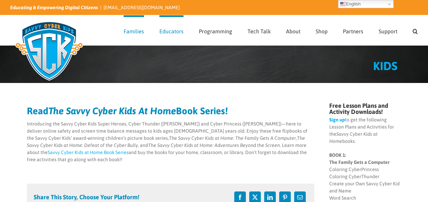  Describe the element at coordinates (385, 66) in the screenshot. I see `span: KIDS` at that location.